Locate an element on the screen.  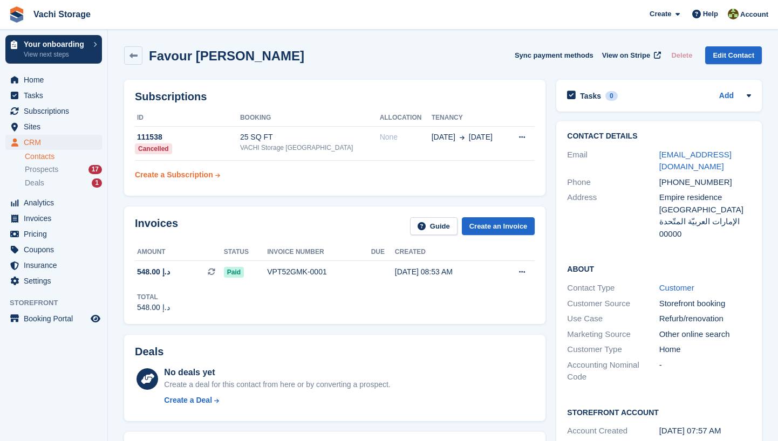
div: Account Created is located at coordinates (613, 431).